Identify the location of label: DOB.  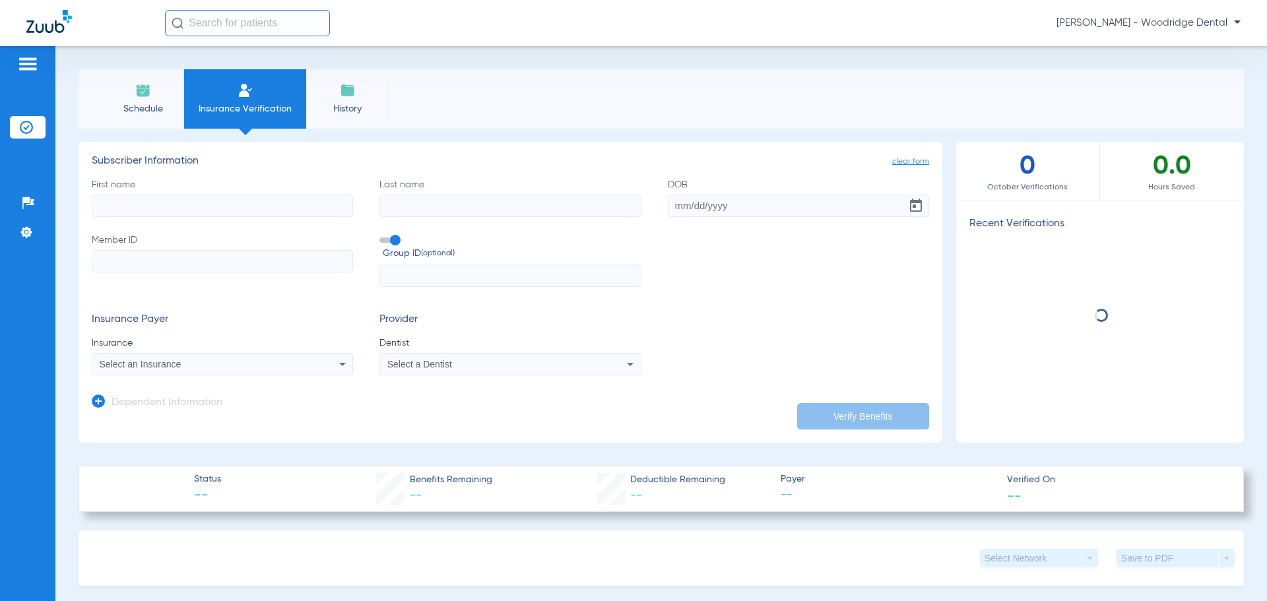
(799, 197).